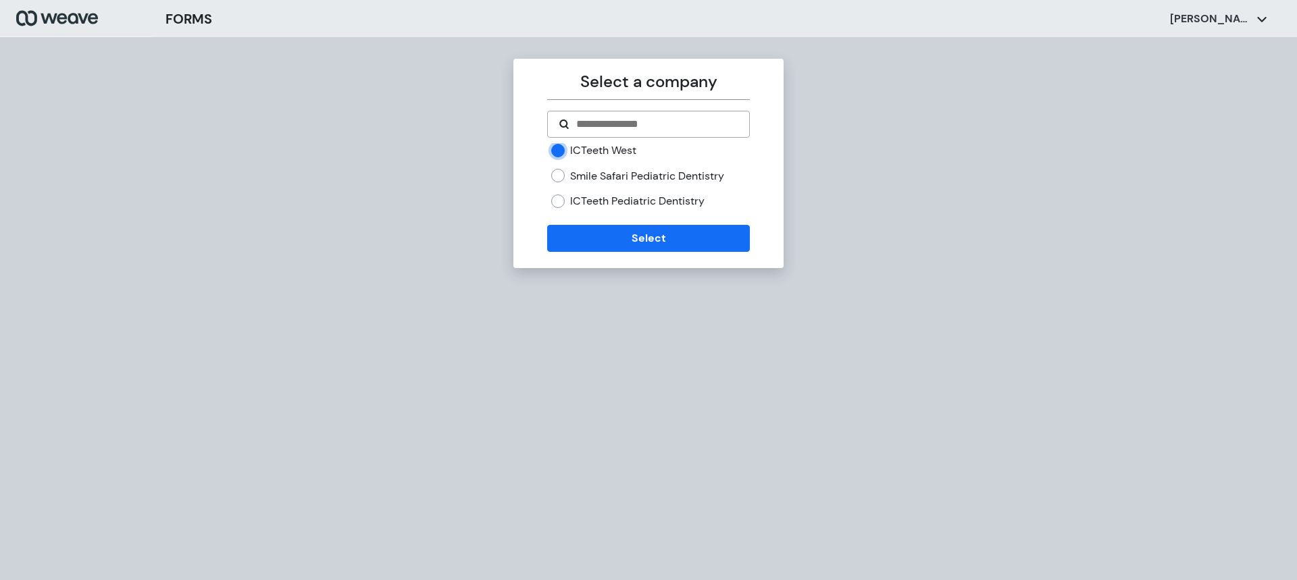 The image size is (1297, 580). Describe the element at coordinates (656, 124) in the screenshot. I see `input: Search` at that location.